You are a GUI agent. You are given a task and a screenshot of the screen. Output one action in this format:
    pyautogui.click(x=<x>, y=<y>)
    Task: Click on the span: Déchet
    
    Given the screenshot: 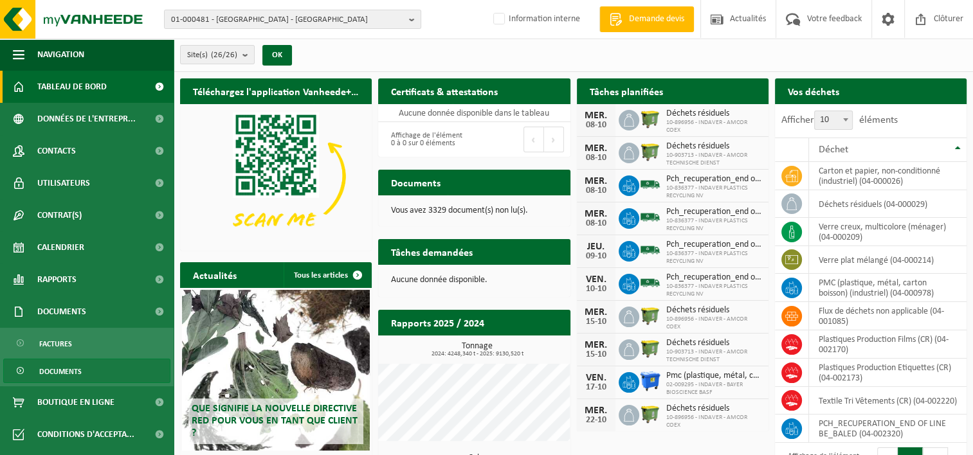 What is the action you would take?
    pyautogui.click(x=833, y=150)
    